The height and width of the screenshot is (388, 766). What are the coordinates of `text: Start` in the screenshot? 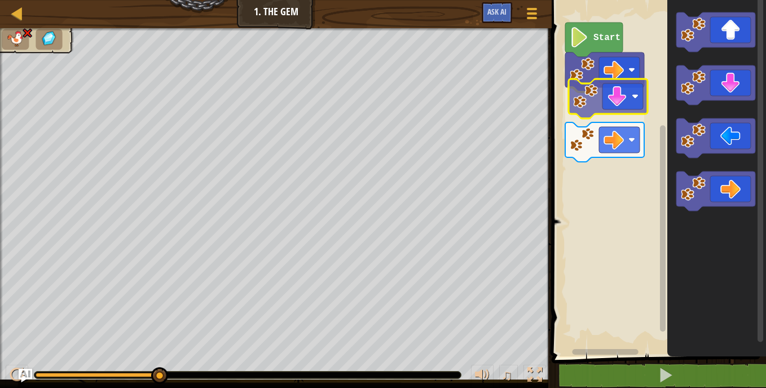 It's located at (607, 38).